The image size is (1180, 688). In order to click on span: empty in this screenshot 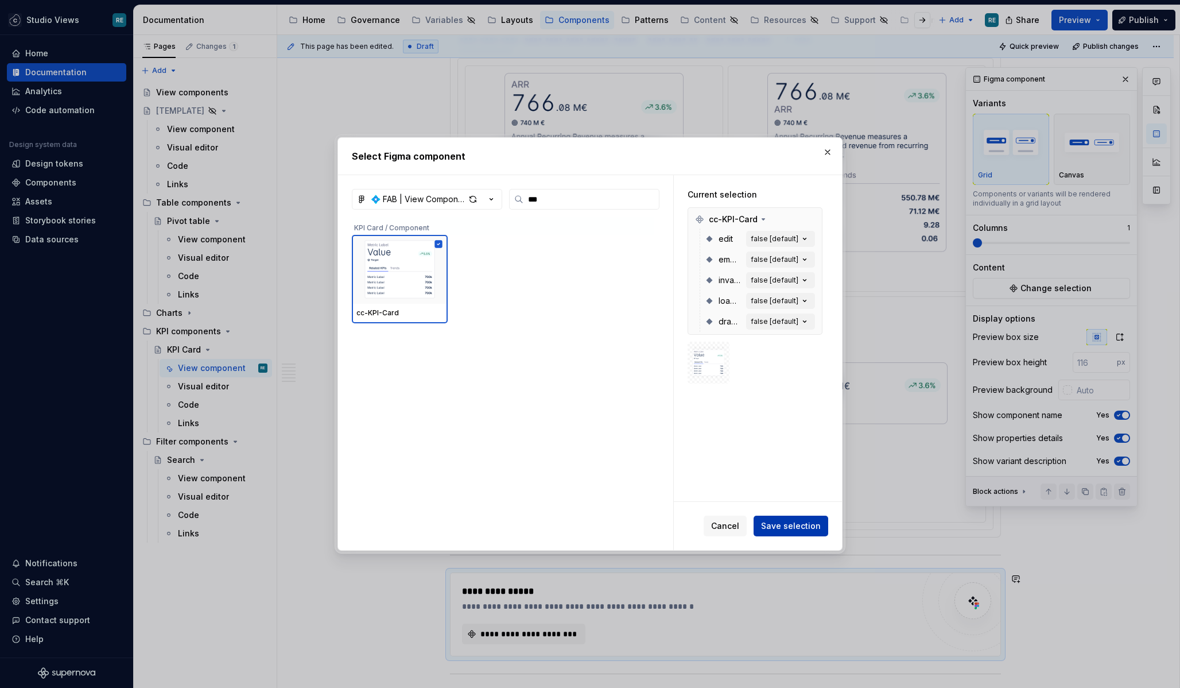, I will do `click(730, 259)`.